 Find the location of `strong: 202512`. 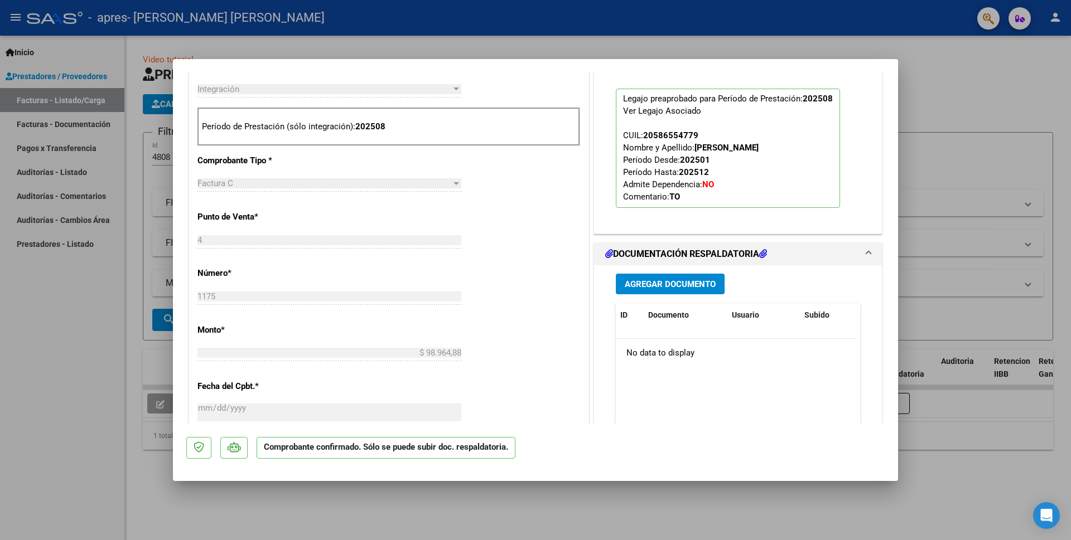

strong: 202512 is located at coordinates (694, 172).